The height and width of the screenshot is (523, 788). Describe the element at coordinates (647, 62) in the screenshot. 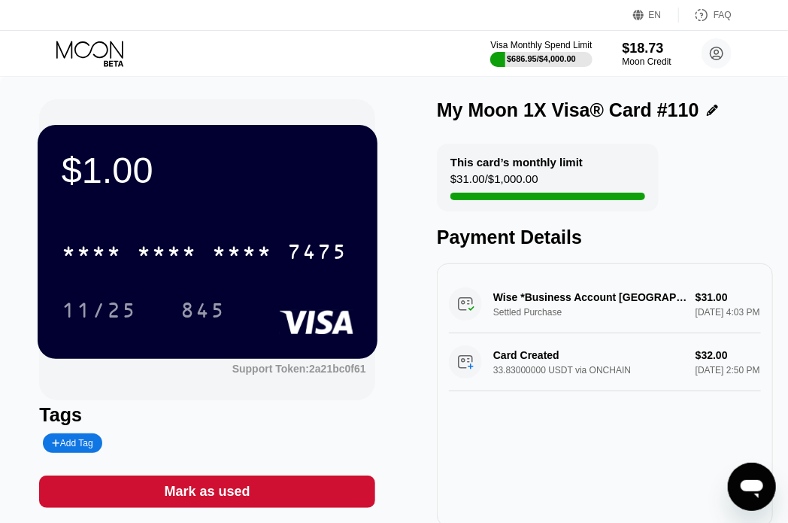

I see `div: Moon Credit` at that location.